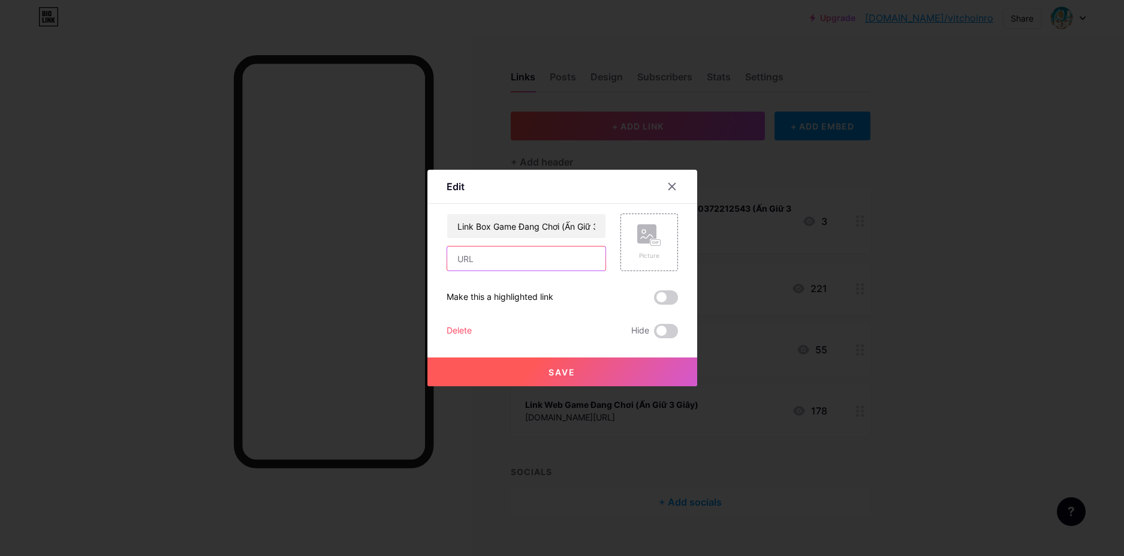 Image resolution: width=1124 pixels, height=556 pixels. What do you see at coordinates (562, 372) in the screenshot?
I see `span: Save` at bounding box center [562, 372].